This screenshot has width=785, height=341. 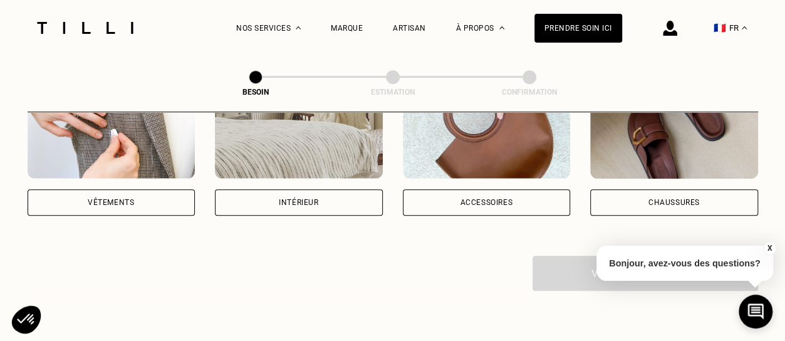 What do you see at coordinates (112, 122) in the screenshot?
I see `img: Vêtements` at bounding box center [112, 122].